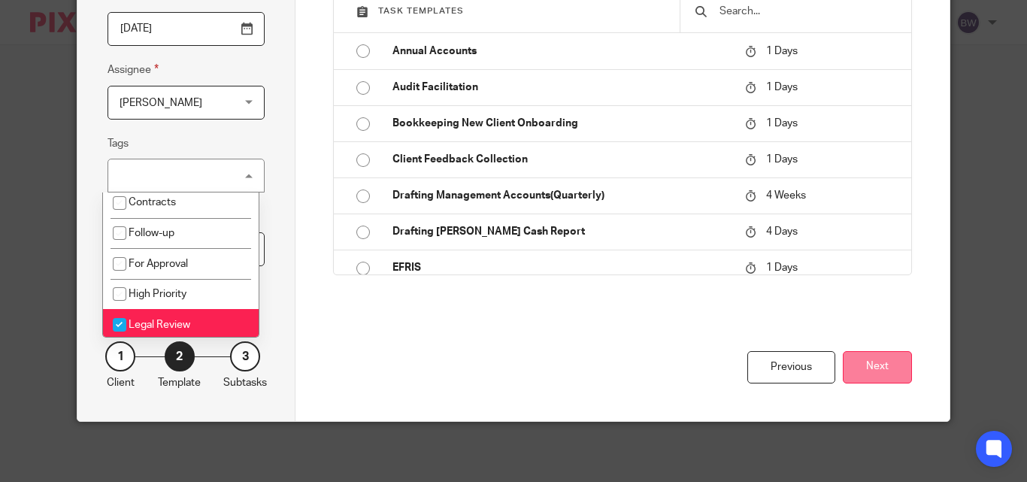 This screenshot has height=482, width=1027. Describe the element at coordinates (561, 159) in the screenshot. I see `p: Client Feedback Collection` at that location.